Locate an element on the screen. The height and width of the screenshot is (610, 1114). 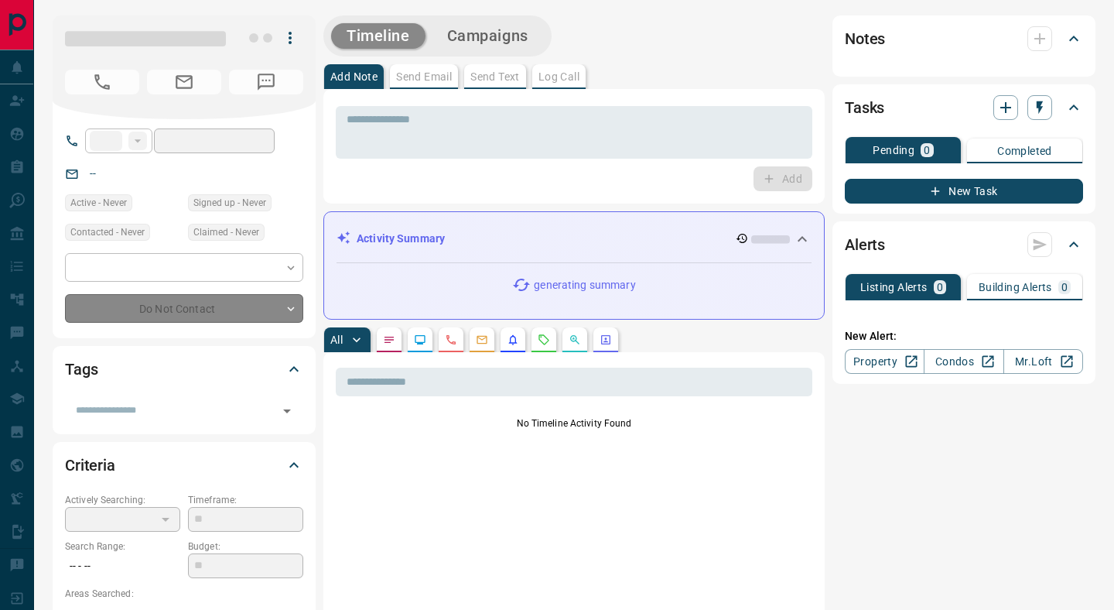
h2: Tasks is located at coordinates (864, 108).